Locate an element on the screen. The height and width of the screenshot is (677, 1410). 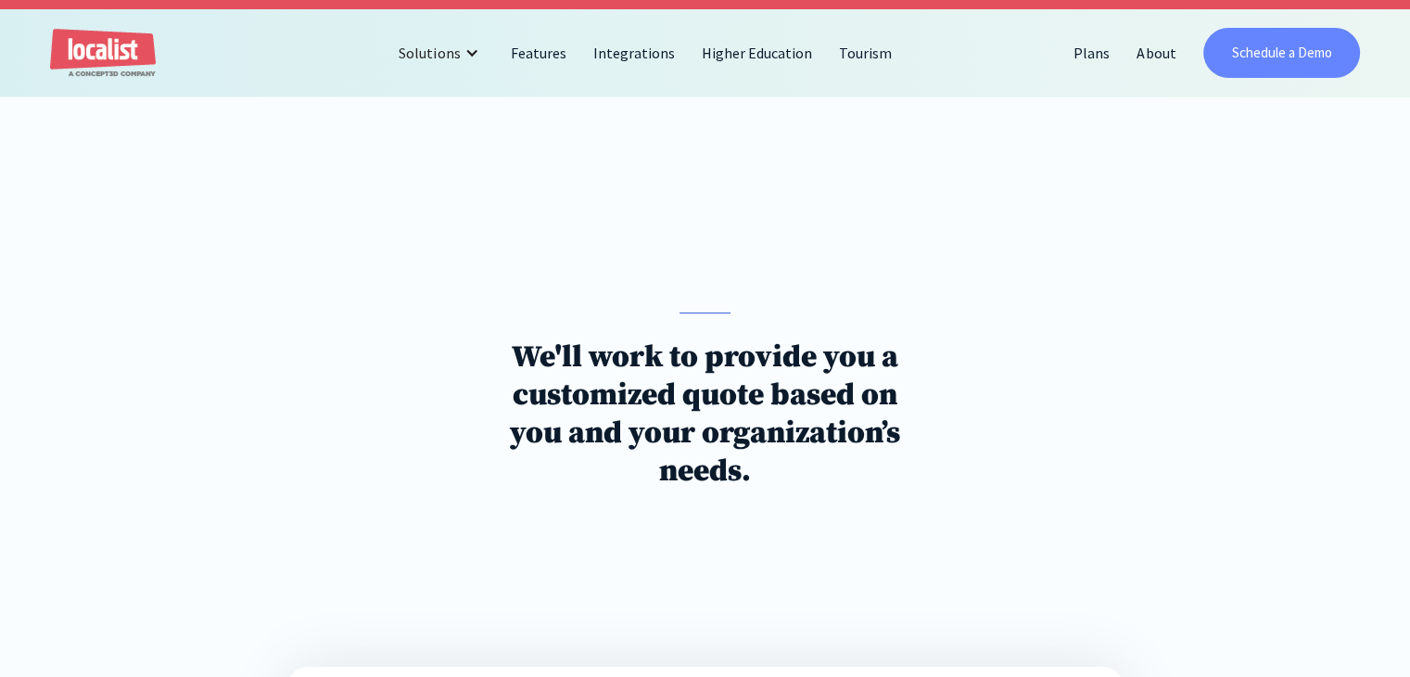
a: Higher Education is located at coordinates (757, 53).